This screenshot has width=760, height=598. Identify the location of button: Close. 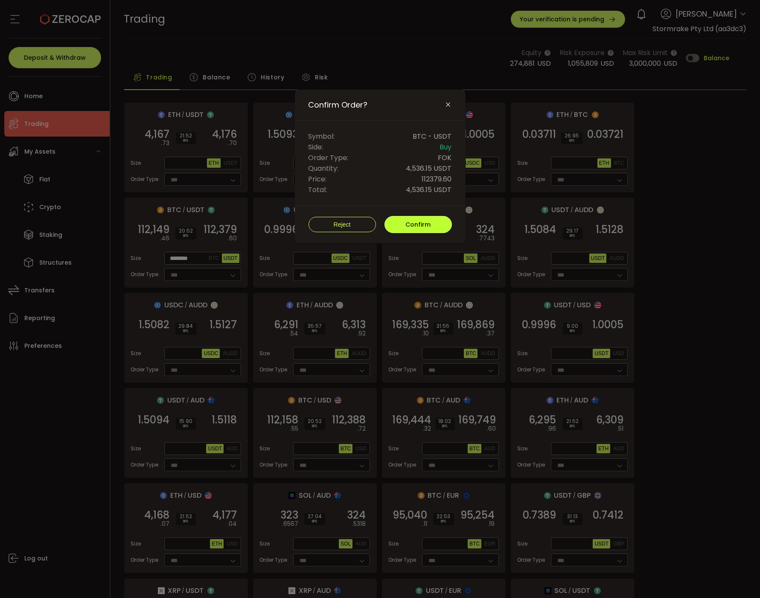
(448, 105).